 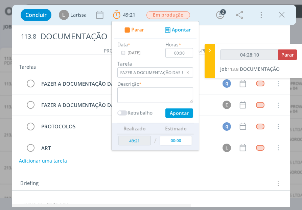 What do you see at coordinates (226, 105) in the screenshot?
I see `button: E` at bounding box center [226, 105].